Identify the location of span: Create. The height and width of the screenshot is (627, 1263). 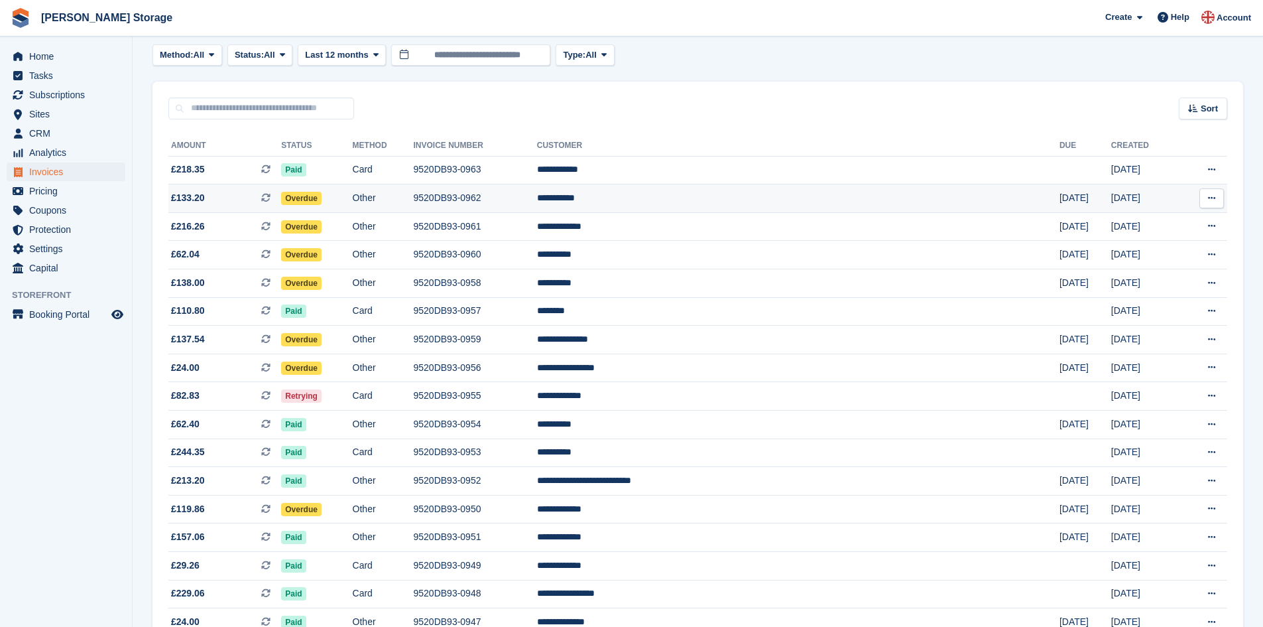
(1119, 17).